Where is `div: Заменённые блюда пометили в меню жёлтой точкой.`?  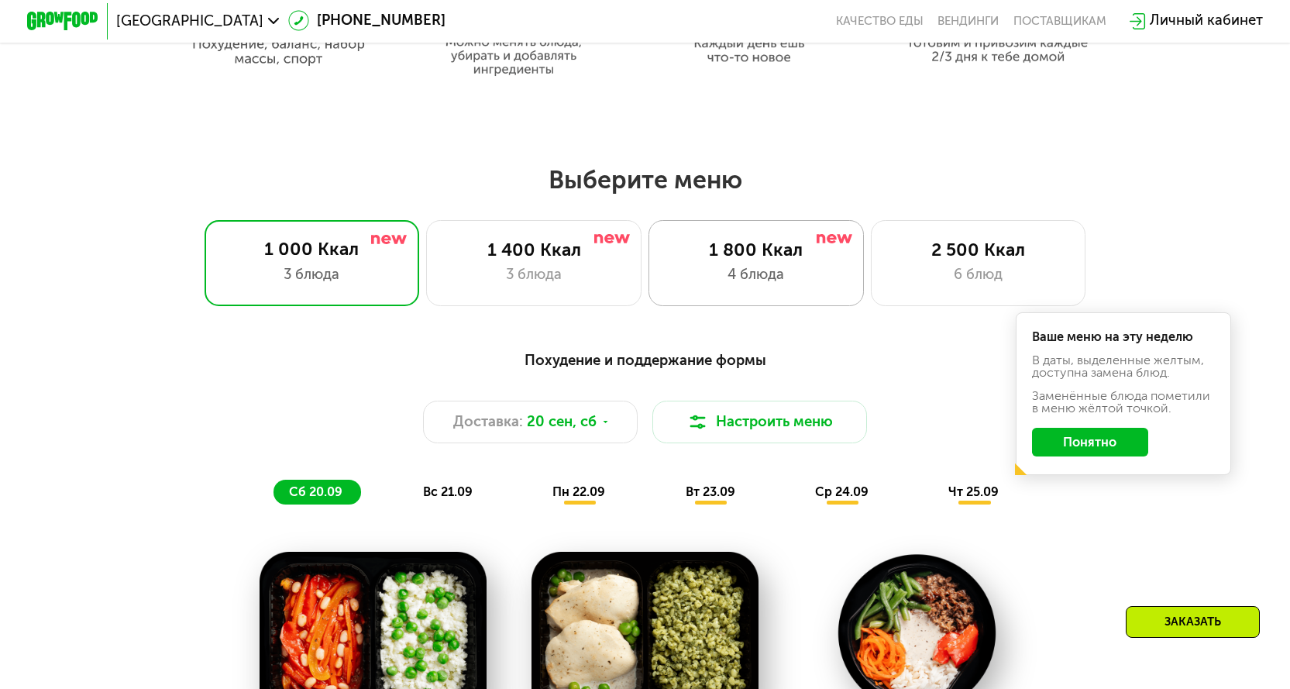
div: Заменённые блюда пометили в меню жёлтой точкой. is located at coordinates (1124, 402).